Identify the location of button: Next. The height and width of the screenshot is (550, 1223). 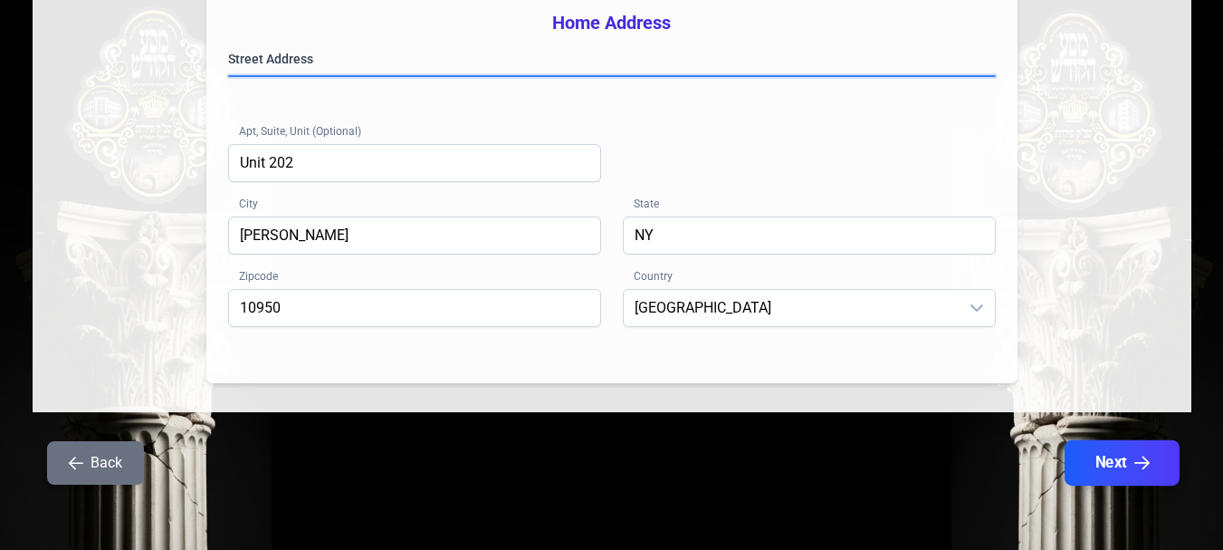
(1121, 463).